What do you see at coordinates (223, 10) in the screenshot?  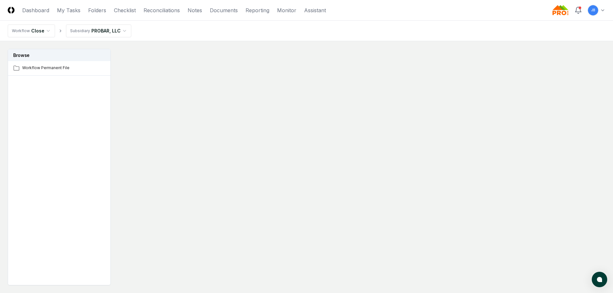 I see `a: Documents` at bounding box center [223, 10].